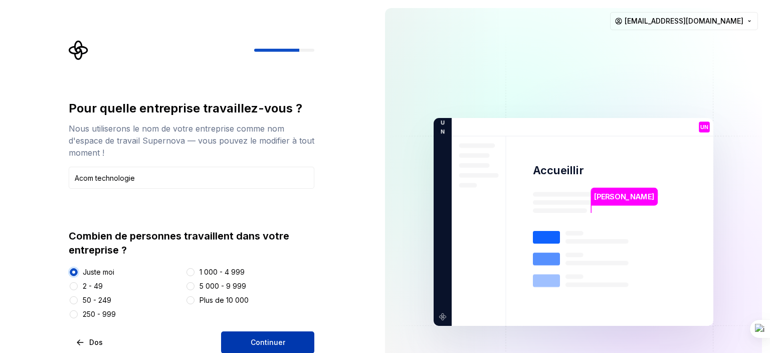 The height and width of the screenshot is (353, 770). What do you see at coordinates (98, 271) in the screenshot?
I see `font: Juste moi` at bounding box center [98, 271].